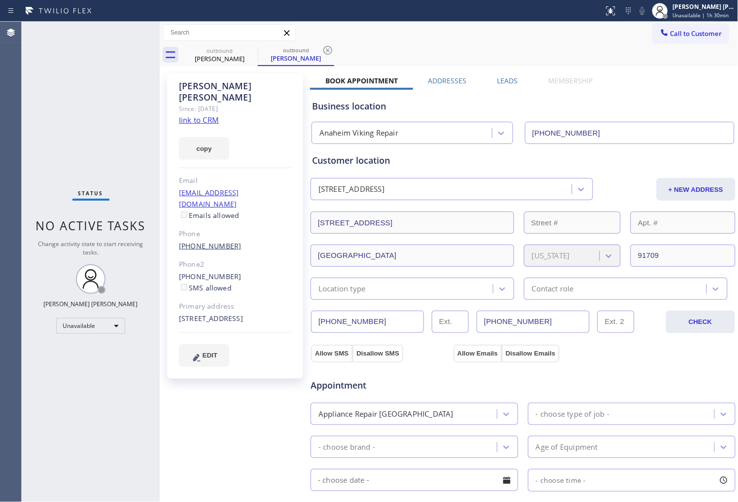  What do you see at coordinates (359, 133) in the screenshot?
I see `div: Anaheim Viking Repair` at bounding box center [359, 133].